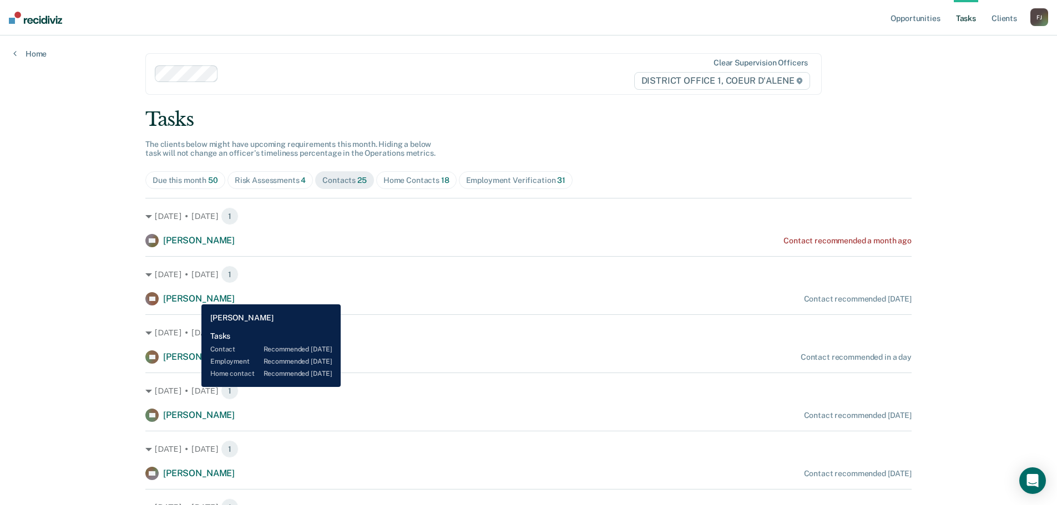 The height and width of the screenshot is (505, 1057). Describe the element at coordinates (761, 63) in the screenshot. I see `div: Clear supervision officers` at that location.